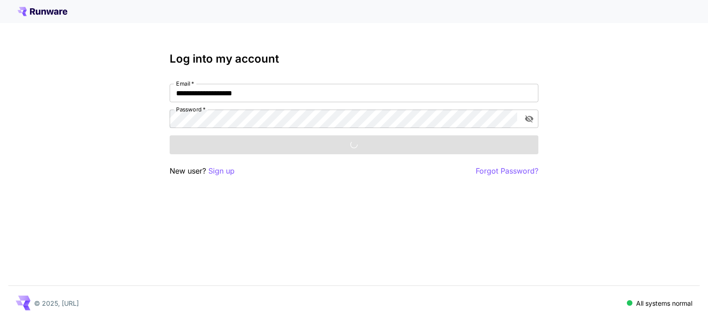 The height and width of the screenshot is (320, 708). What do you see at coordinates (507, 171) in the screenshot?
I see `p: Forgot Password?` at bounding box center [507, 171].